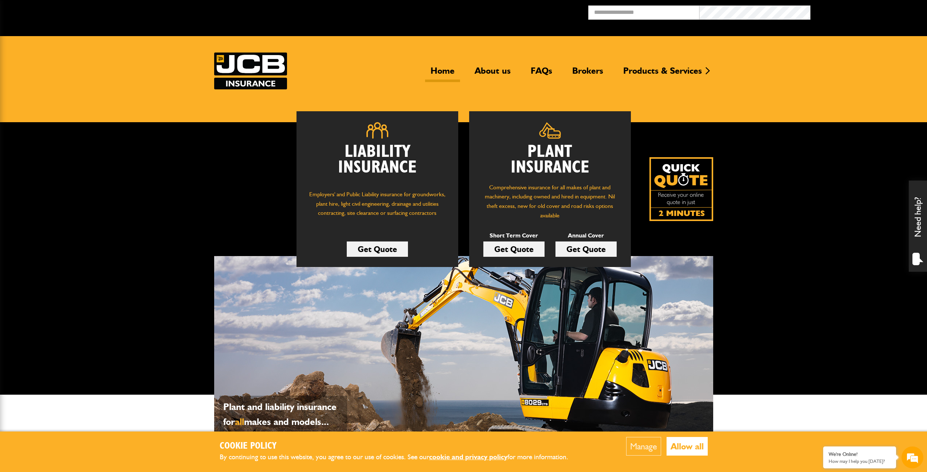 This screenshot has height=472, width=927. What do you see at coordinates (918, 226) in the screenshot?
I see `div: Need help?` at bounding box center [918, 226].